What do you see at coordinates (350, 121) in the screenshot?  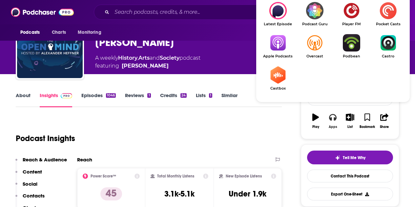 I see `button: List` at bounding box center [350, 121].